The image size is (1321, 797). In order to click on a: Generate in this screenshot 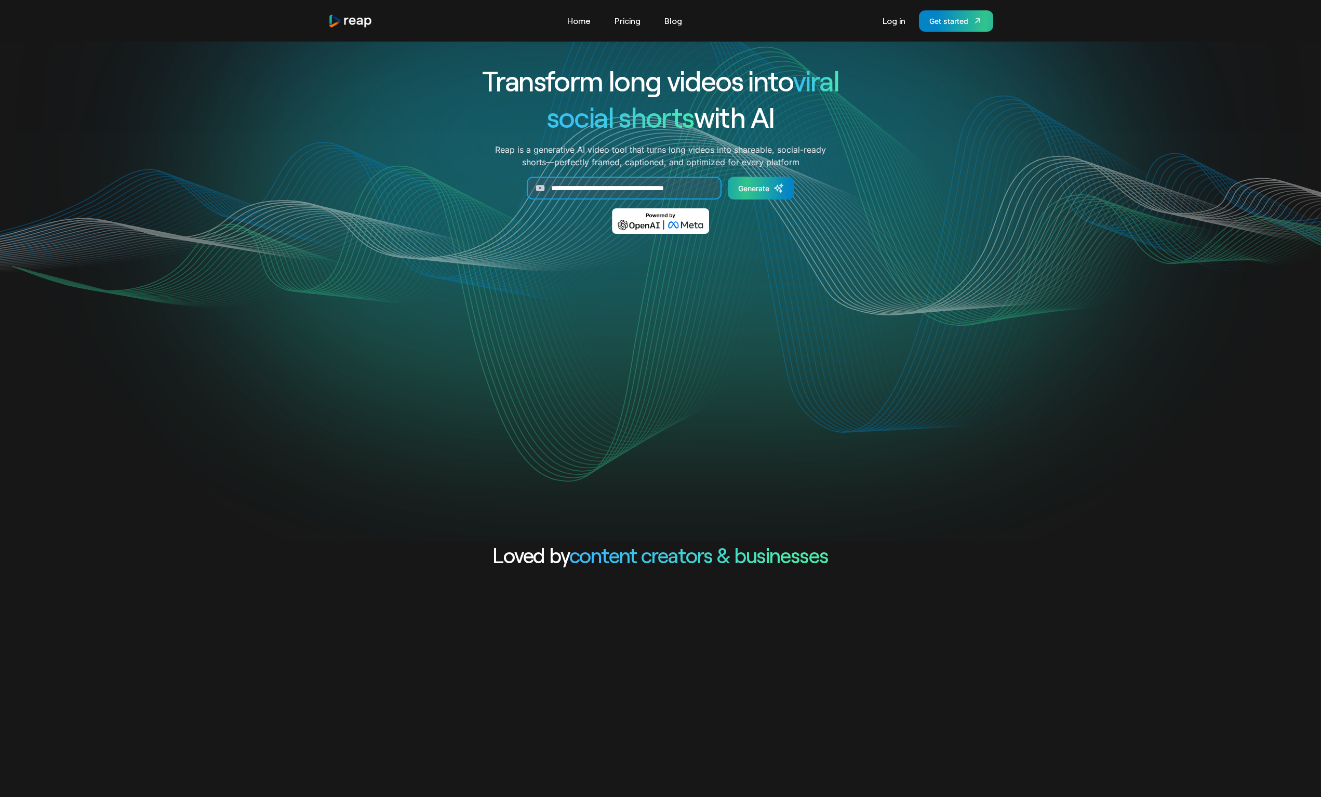, I will do `click(761, 188)`.